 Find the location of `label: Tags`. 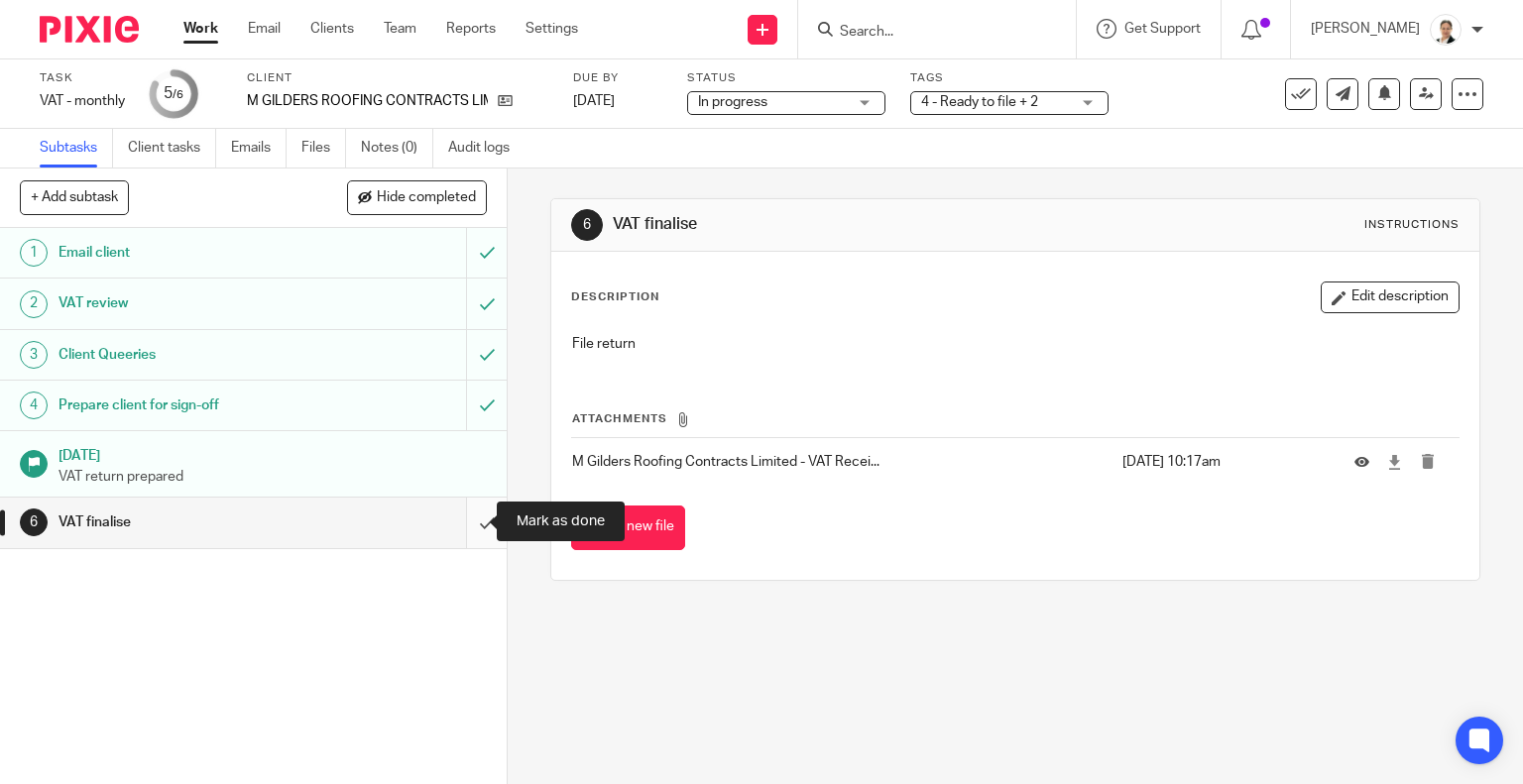

label: Tags is located at coordinates (1010, 78).